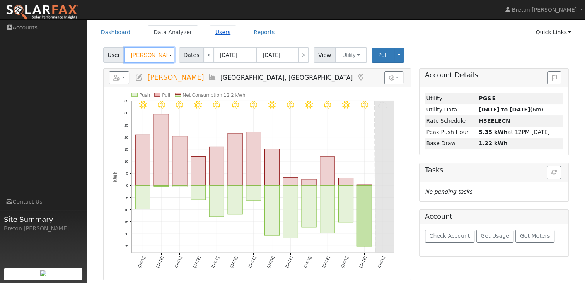 The width and height of the screenshot is (585, 283). Describe the element at coordinates (383, 55) in the screenshot. I see `button: Pull` at that location.